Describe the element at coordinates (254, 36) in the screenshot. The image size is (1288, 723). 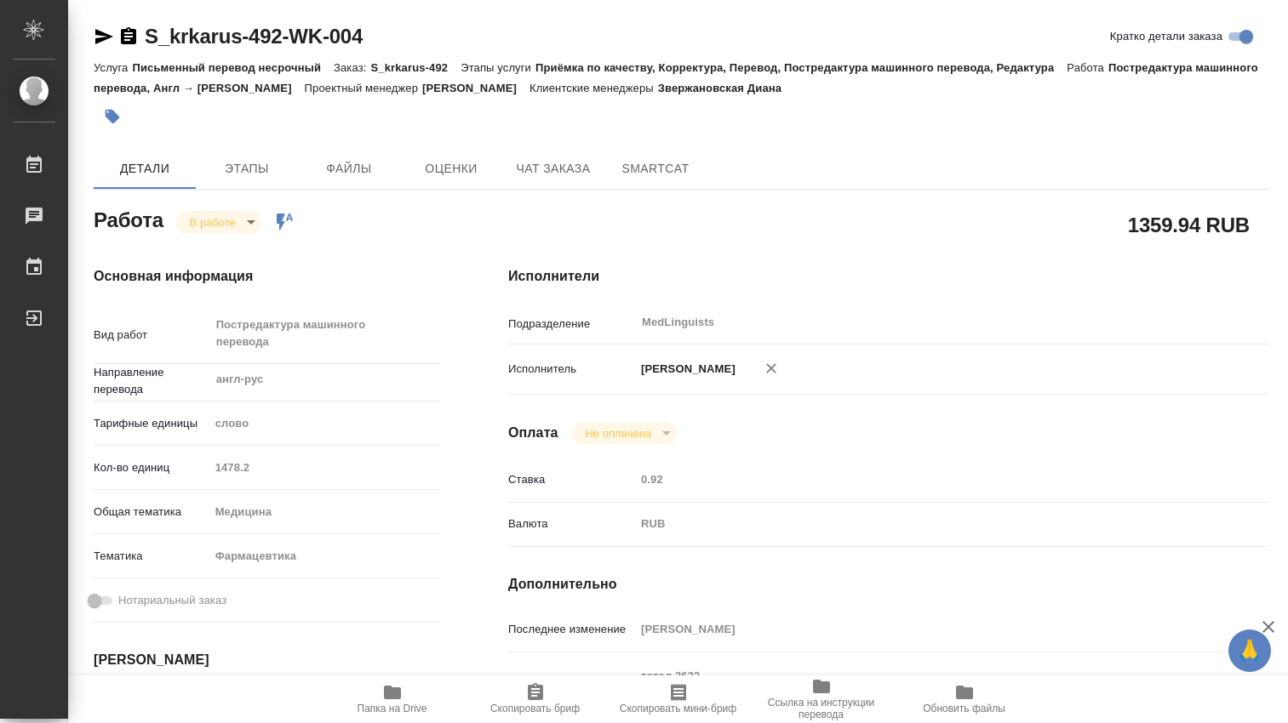
I see `a: S_krkarus-492-WK-004` at that location.